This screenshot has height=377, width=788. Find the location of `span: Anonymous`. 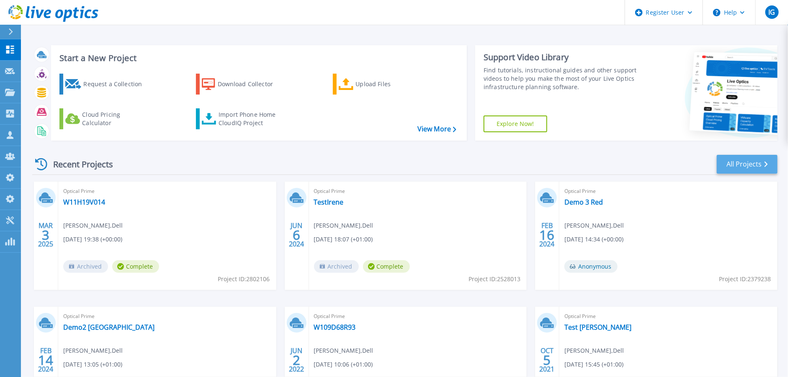

span: Anonymous is located at coordinates (591, 267).